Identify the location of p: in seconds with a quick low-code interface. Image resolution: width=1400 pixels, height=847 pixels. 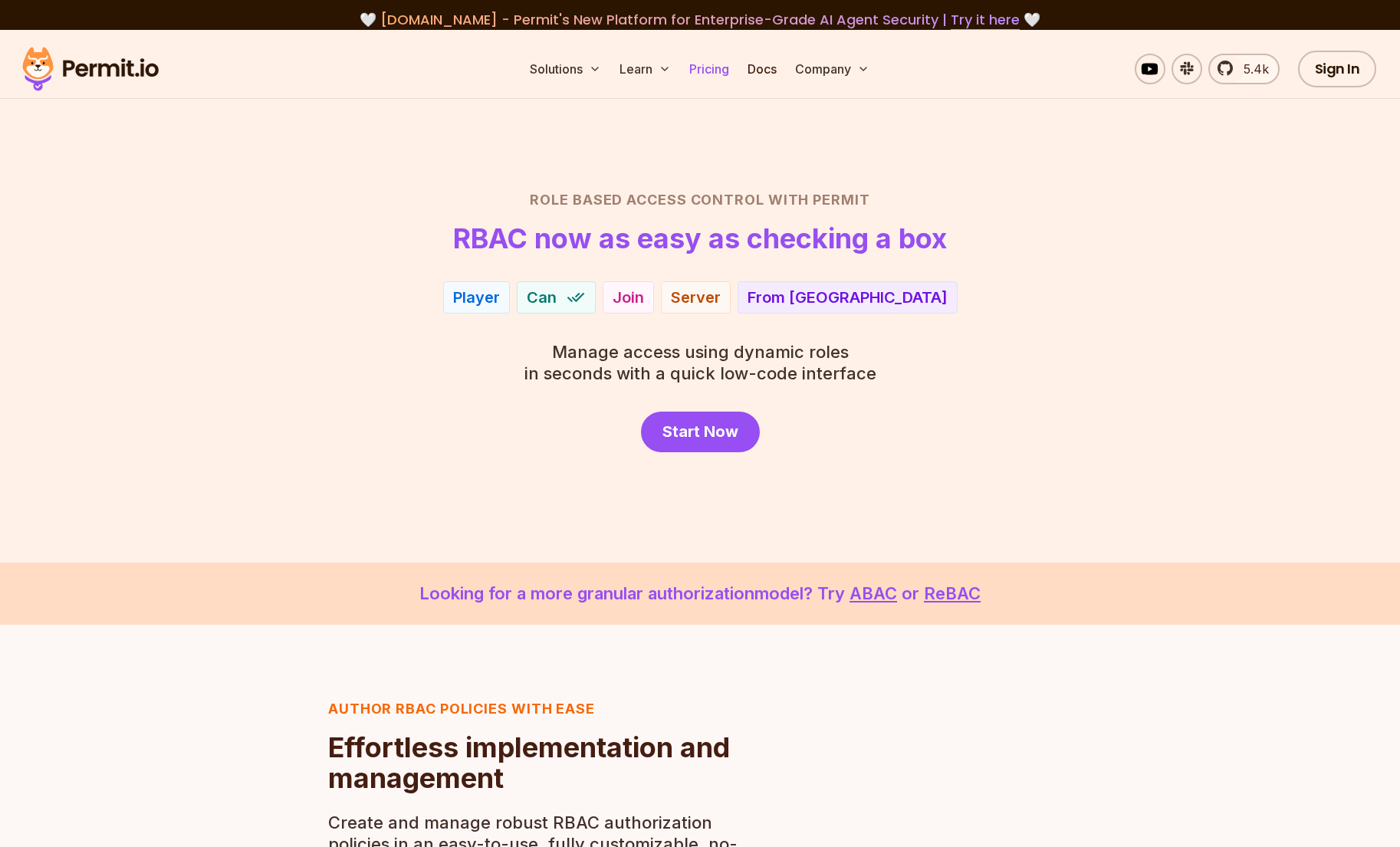
(700, 362).